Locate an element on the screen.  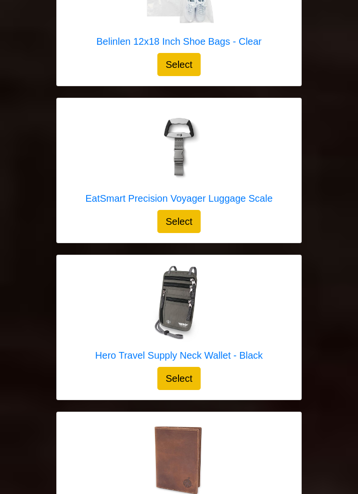
h5: EatSmart Precision Voyager Luggage Scale is located at coordinates (178, 199).